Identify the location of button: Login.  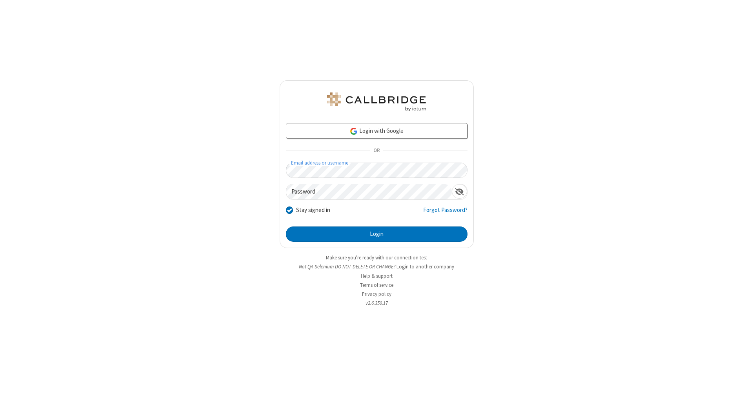
(377, 235).